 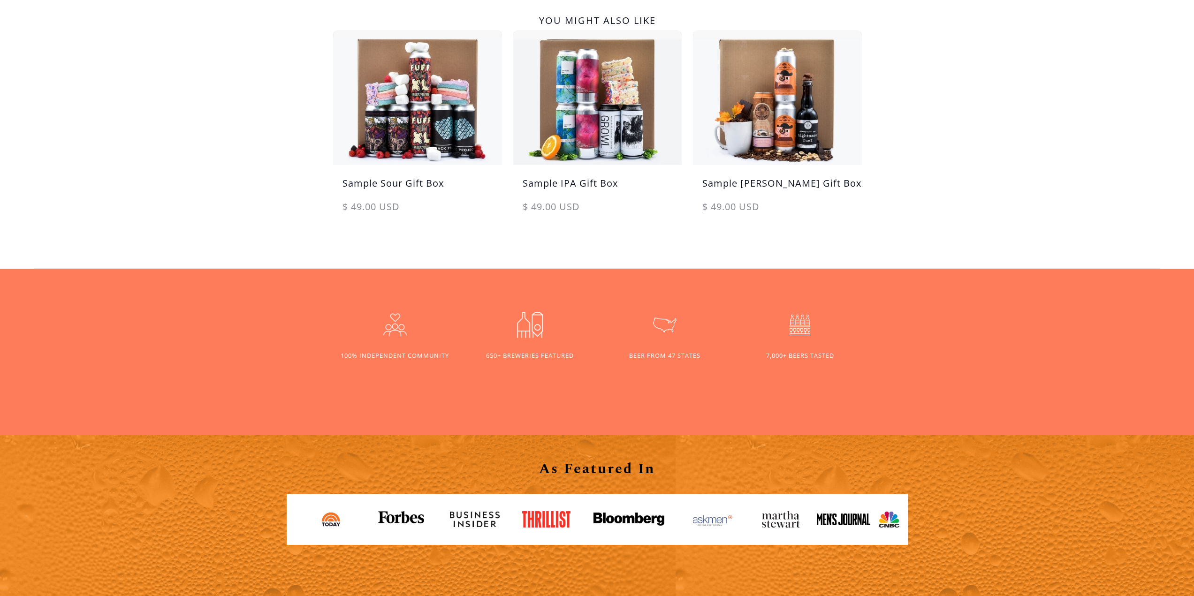 What do you see at coordinates (598, 188) in the screenshot?
I see `h5: Sample IPA Gift Box` at bounding box center [598, 188].